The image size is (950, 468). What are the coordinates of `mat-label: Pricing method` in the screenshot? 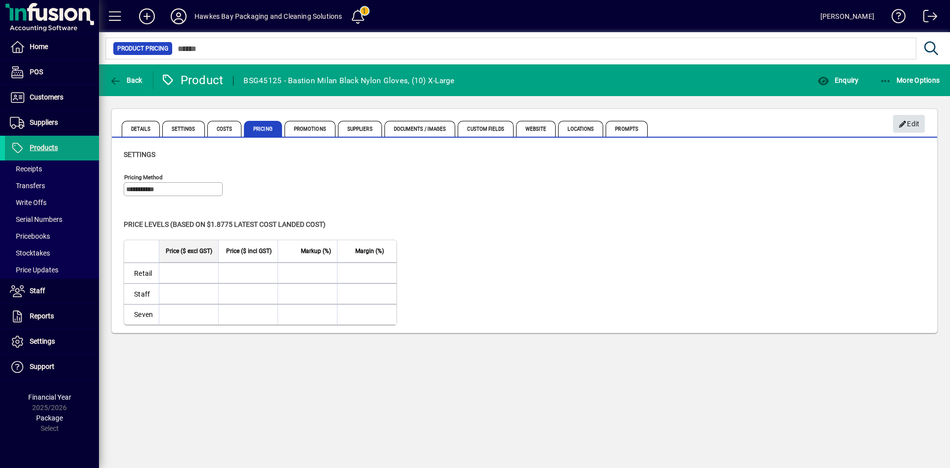 It's located at (143, 177).